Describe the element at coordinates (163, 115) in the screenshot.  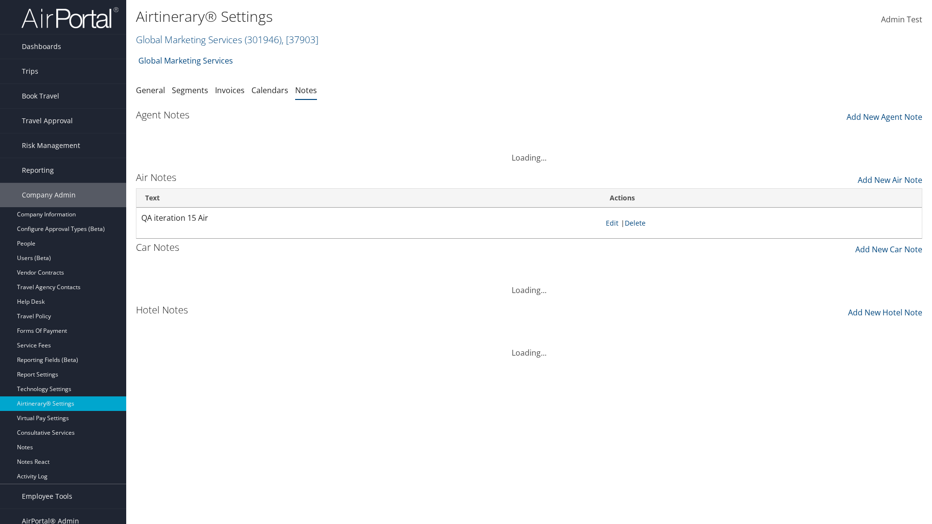
I see `h3: Agent Notes` at that location.